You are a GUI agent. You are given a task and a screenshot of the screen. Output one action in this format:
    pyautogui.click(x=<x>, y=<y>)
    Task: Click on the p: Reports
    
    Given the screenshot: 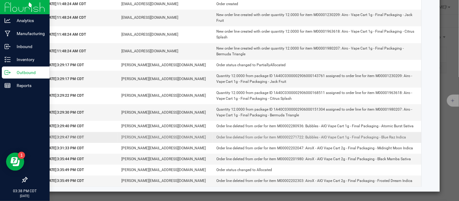 What is the action you would take?
    pyautogui.click(x=29, y=86)
    